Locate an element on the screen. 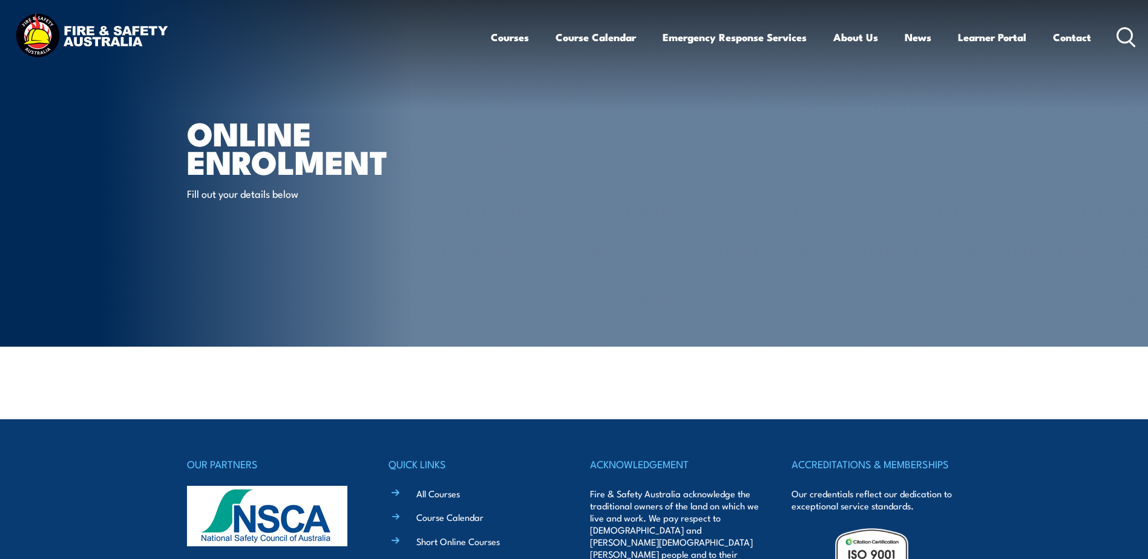 The image size is (1148, 559). h4: OUR PARTNERS is located at coordinates (272, 464).